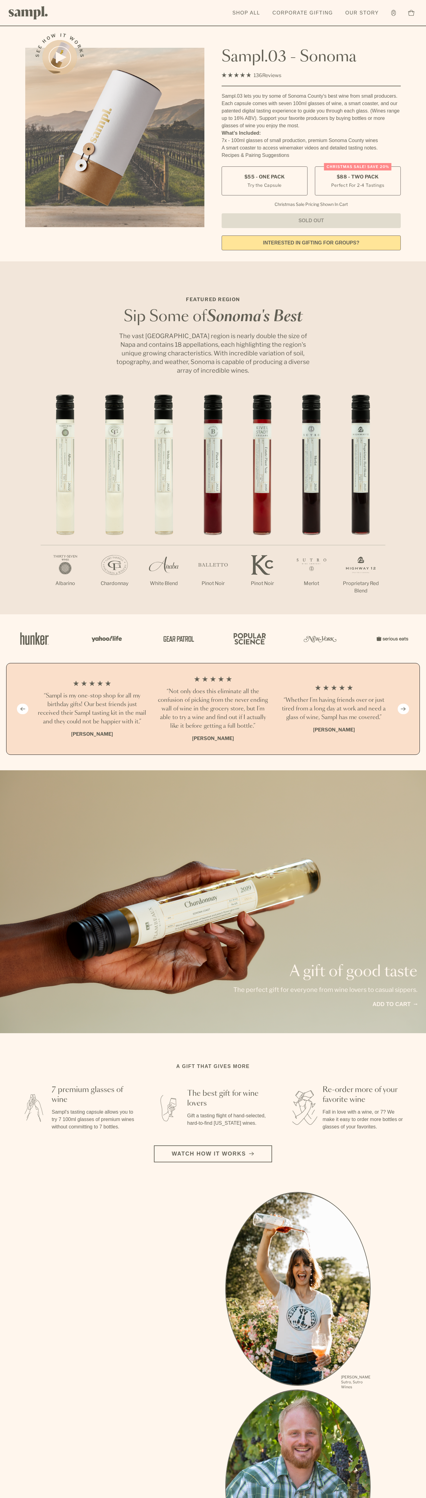 Image resolution: width=426 pixels, height=1498 pixels. Describe the element at coordinates (312, 148) in the screenshot. I see `li: A smart coaster to access winemaker videos and detailed tasting notes.` at that location.